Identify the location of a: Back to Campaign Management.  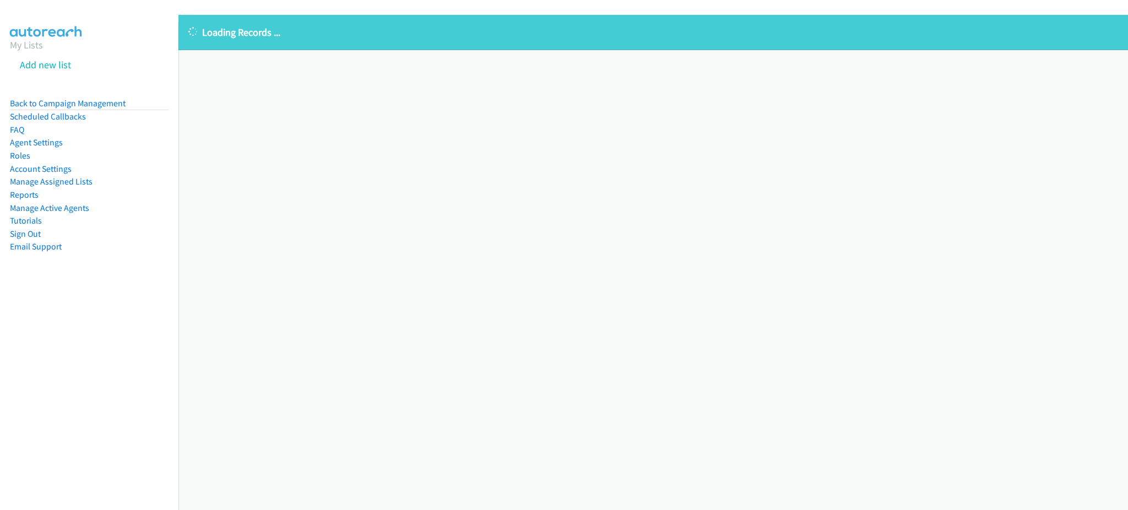
(68, 103).